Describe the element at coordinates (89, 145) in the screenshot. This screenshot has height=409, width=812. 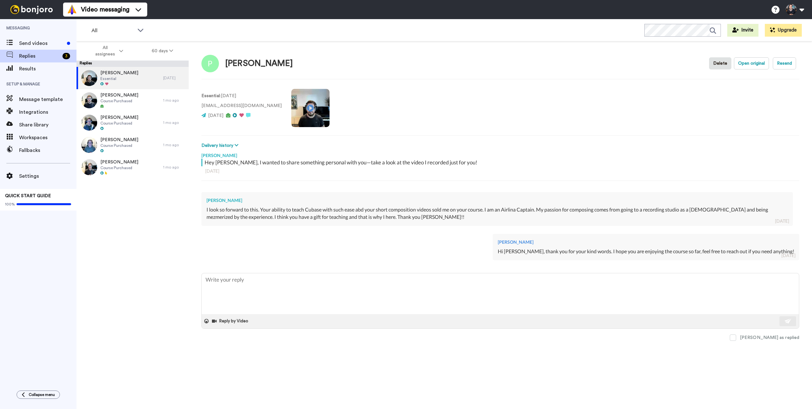
I see `img: c5c3118d-6650-4fed-8faf-71ece4fdf057-thumb.jpg` at that location.